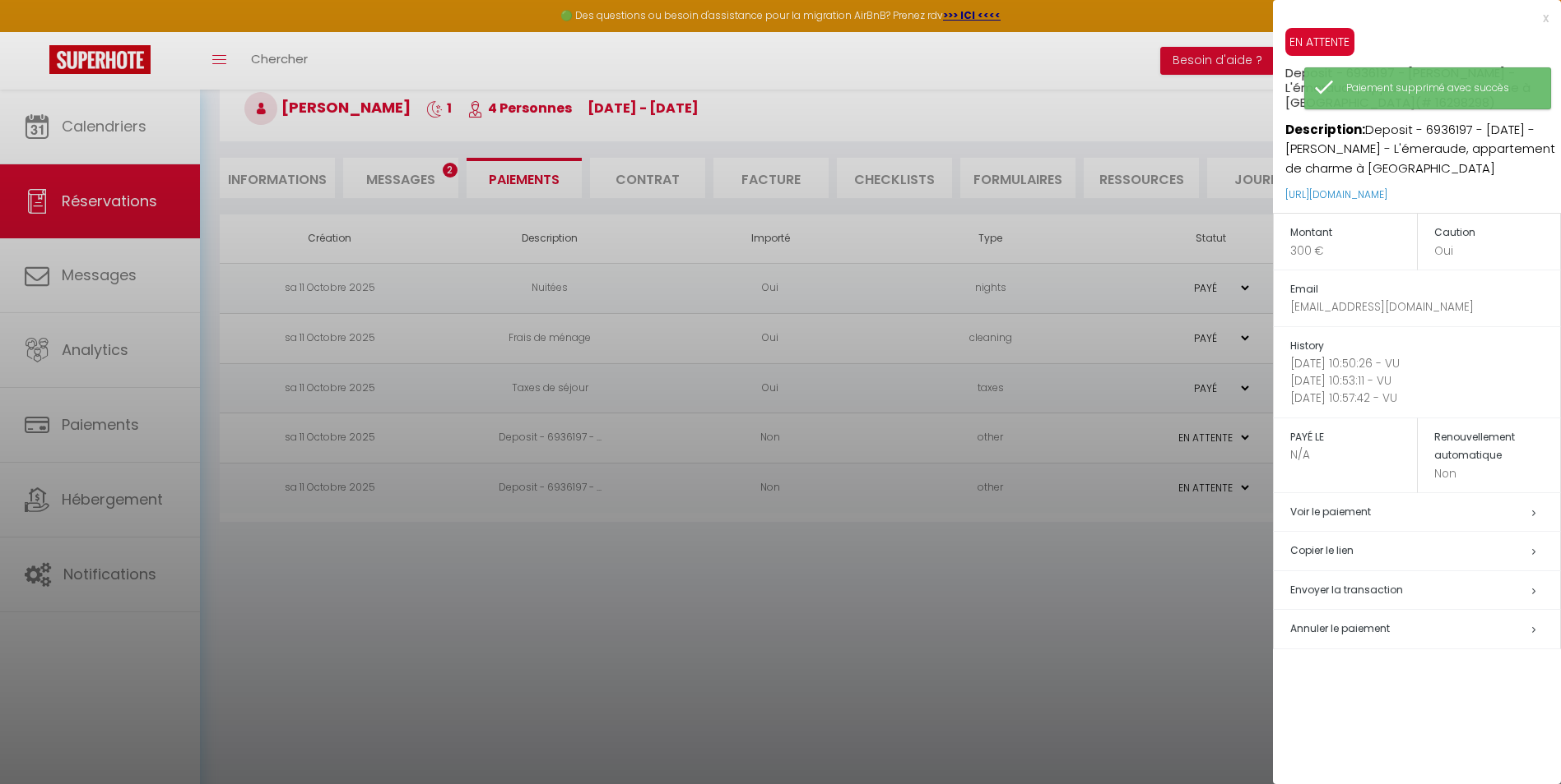  I want to click on h5: Renouvellement automatique, so click(1497, 446).